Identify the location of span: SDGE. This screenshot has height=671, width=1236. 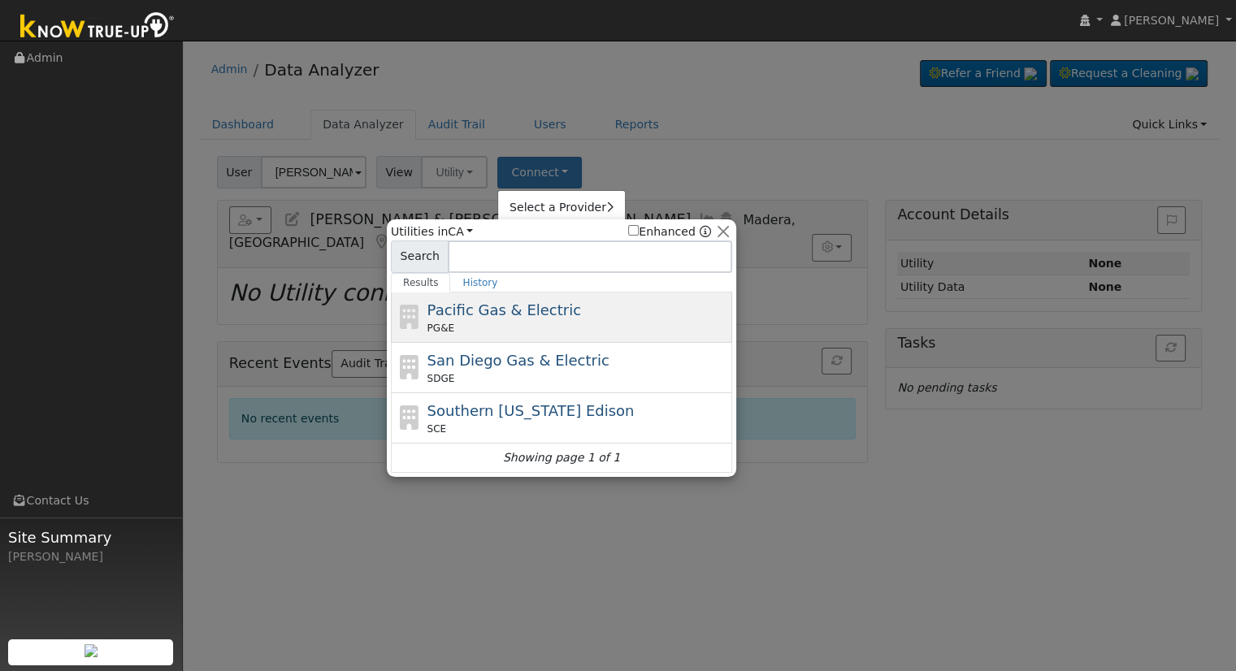
(441, 379).